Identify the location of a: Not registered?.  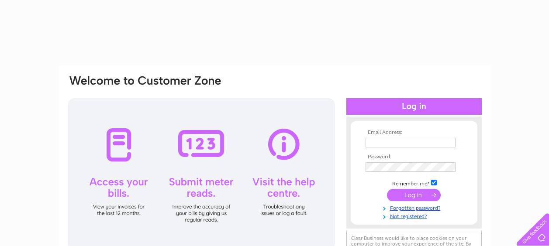
(415, 216).